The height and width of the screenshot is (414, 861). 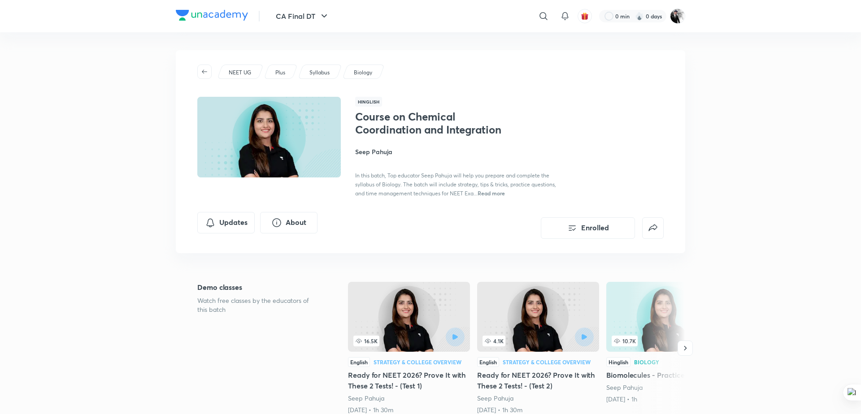 What do you see at coordinates (538, 381) in the screenshot?
I see `h5: Ready for NEET 2026? Prove It with These 2 Tests! - (Test 2)` at bounding box center [538, 381].